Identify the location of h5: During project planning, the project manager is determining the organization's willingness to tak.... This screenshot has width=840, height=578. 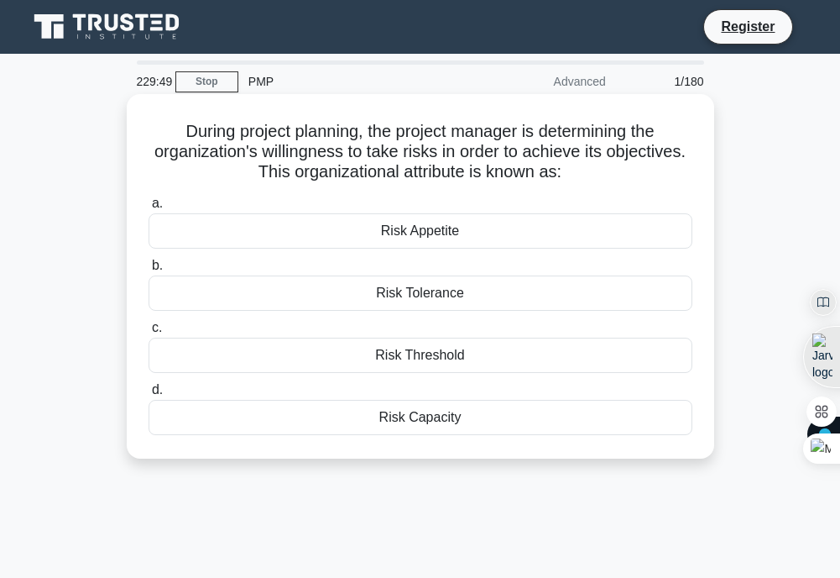
(421, 152).